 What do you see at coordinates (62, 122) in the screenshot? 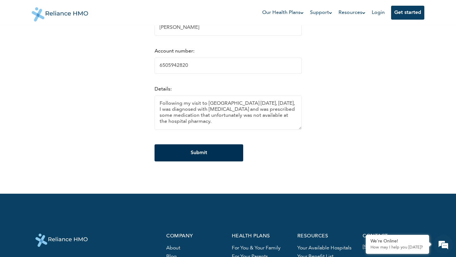
I see `span: We're online!` at bounding box center [62, 122].